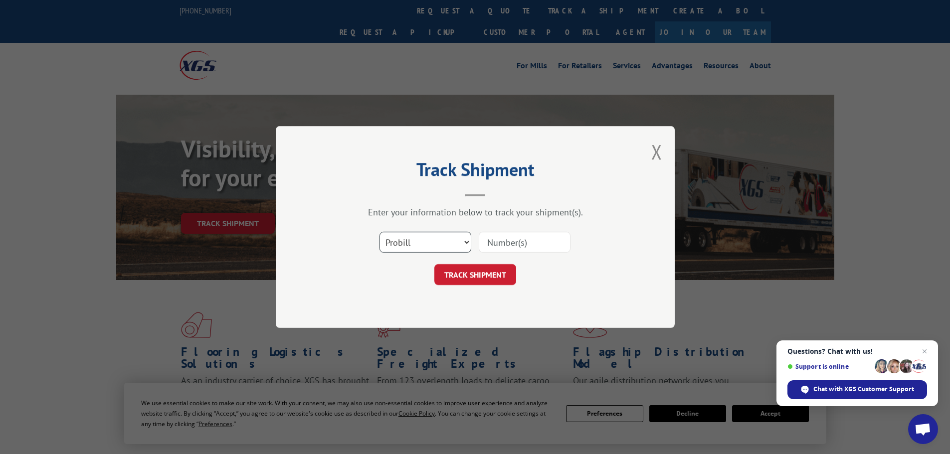  Describe the element at coordinates (657, 152) in the screenshot. I see `button: Close modal` at that location.